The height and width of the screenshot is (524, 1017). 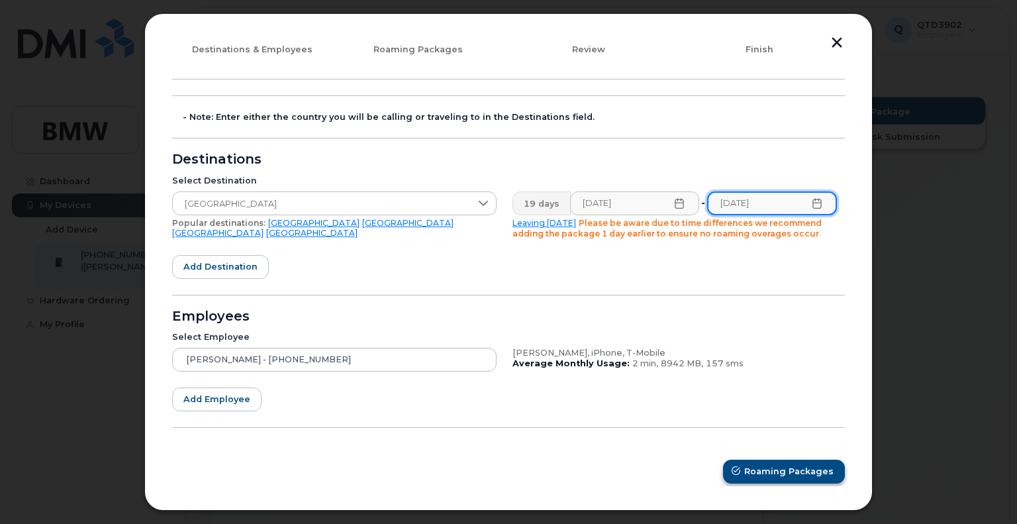 I want to click on b: Average Monthly Usage:, so click(x=571, y=363).